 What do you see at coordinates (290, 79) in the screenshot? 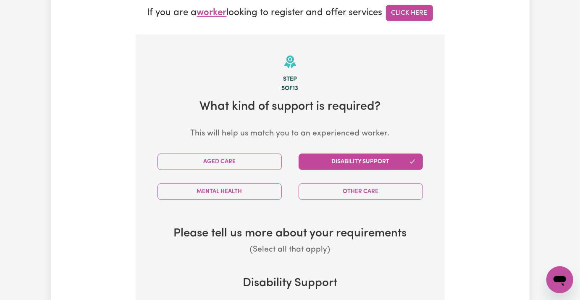
I see `div: Step` at bounding box center [290, 79].